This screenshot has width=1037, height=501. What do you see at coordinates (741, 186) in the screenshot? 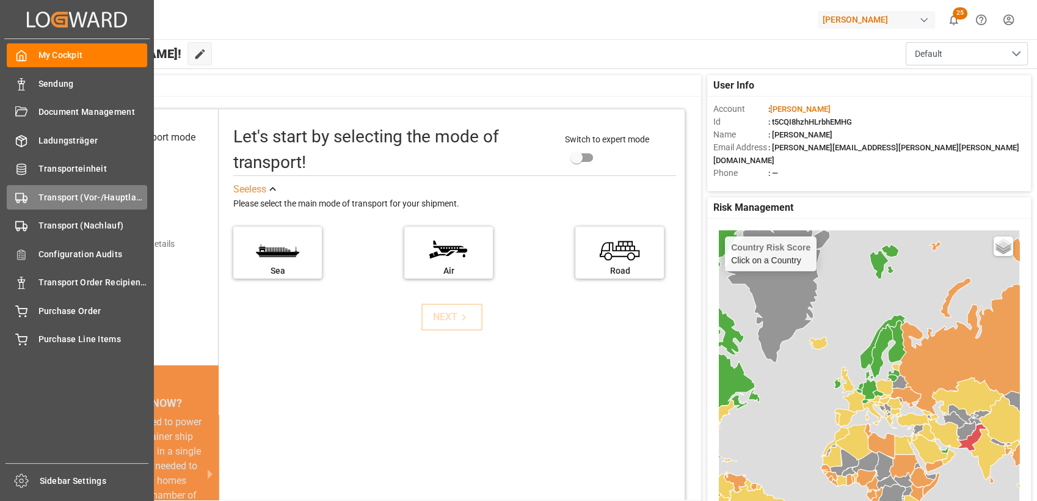
I see `span: Account Type` at bounding box center [741, 186].